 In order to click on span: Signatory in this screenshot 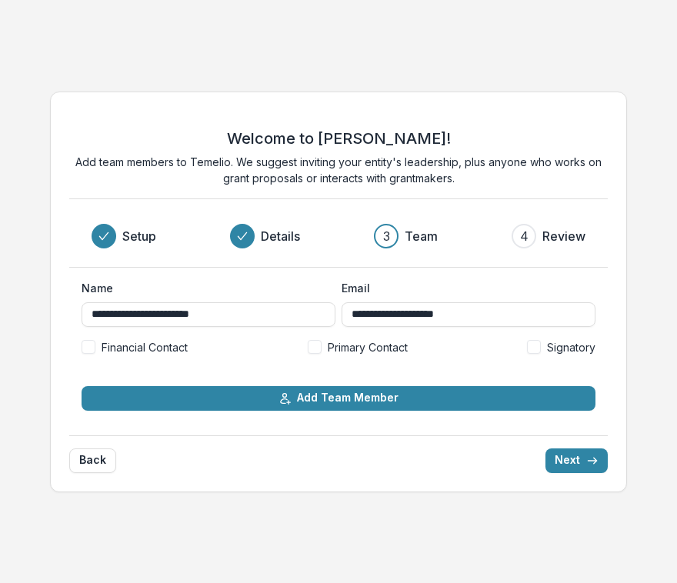, I will do `click(571, 347)`.